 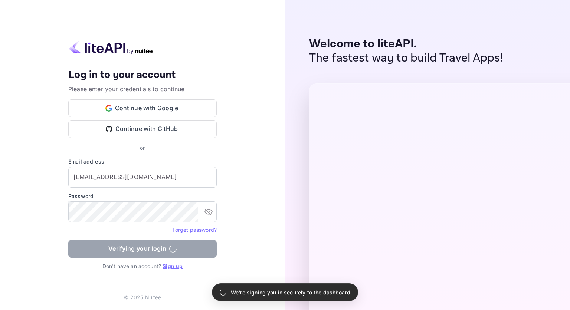 What do you see at coordinates (173, 266) in the screenshot?
I see `a: Sign up` at bounding box center [173, 266].